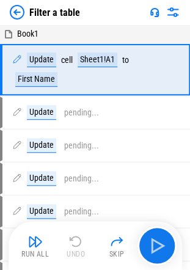 The width and height of the screenshot is (190, 270). Describe the element at coordinates (116, 245) in the screenshot. I see `button: Skip` at that location.